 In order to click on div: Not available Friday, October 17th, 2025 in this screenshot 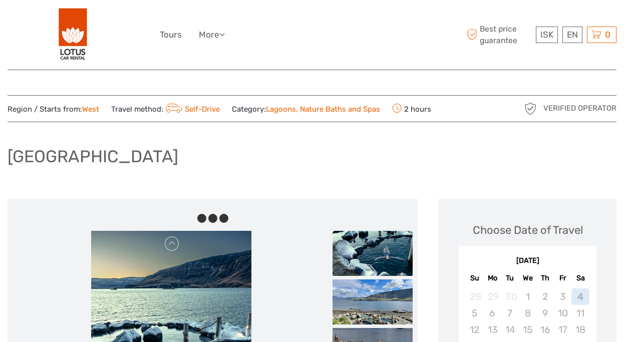, I will do `click(562, 330)`.